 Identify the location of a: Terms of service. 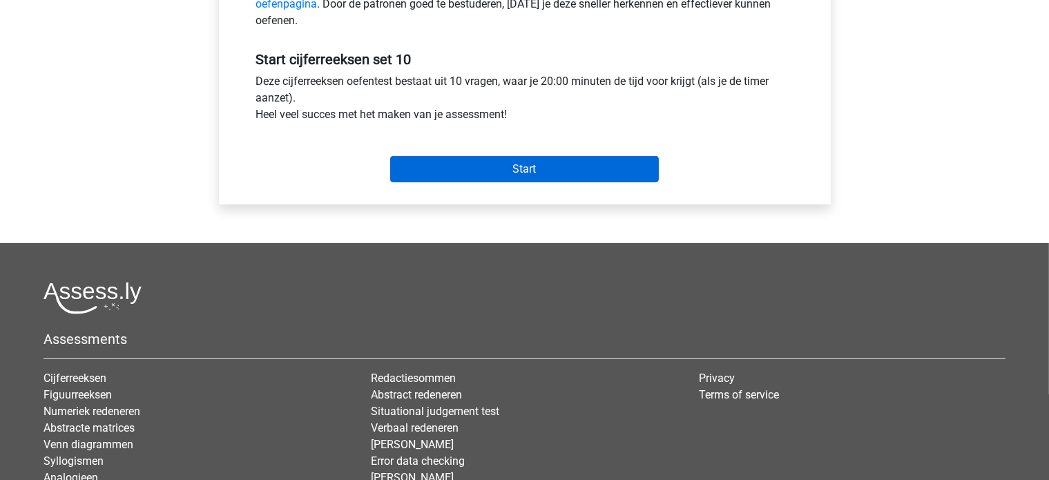
(739, 394).